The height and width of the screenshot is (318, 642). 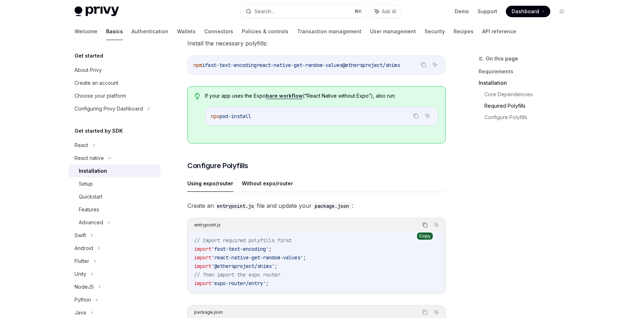 What do you see at coordinates (462, 11) in the screenshot?
I see `a: Demo` at bounding box center [462, 11].